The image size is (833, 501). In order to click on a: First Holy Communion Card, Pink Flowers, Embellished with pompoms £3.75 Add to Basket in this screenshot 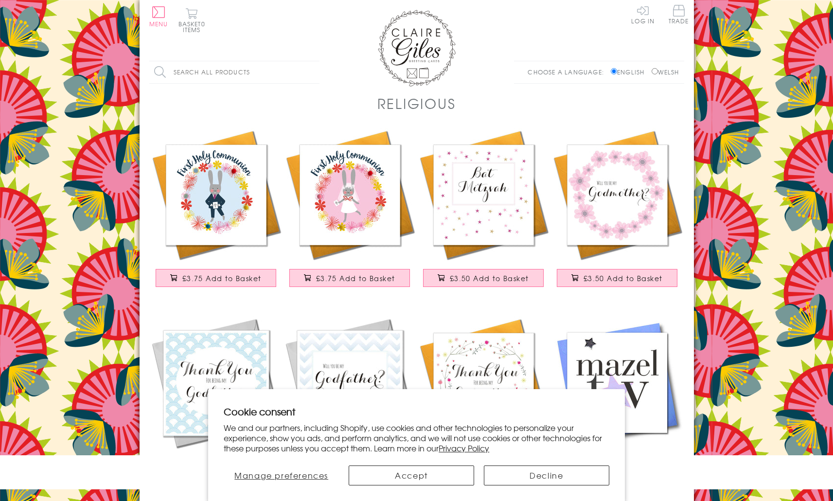, I will do `click(350, 212)`.